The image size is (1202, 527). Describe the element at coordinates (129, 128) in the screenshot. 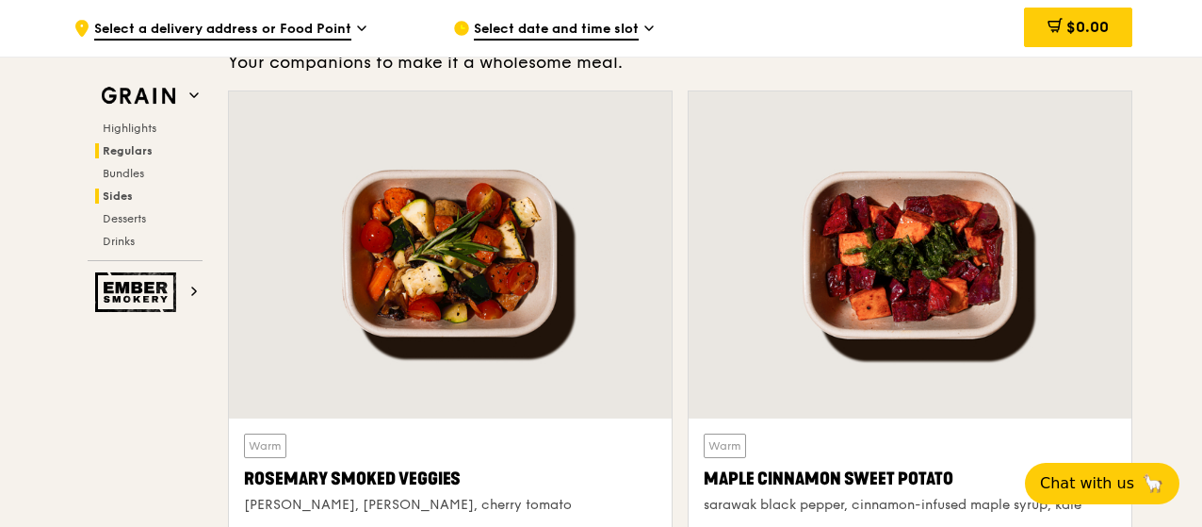

I see `span: Highlights` at that location.